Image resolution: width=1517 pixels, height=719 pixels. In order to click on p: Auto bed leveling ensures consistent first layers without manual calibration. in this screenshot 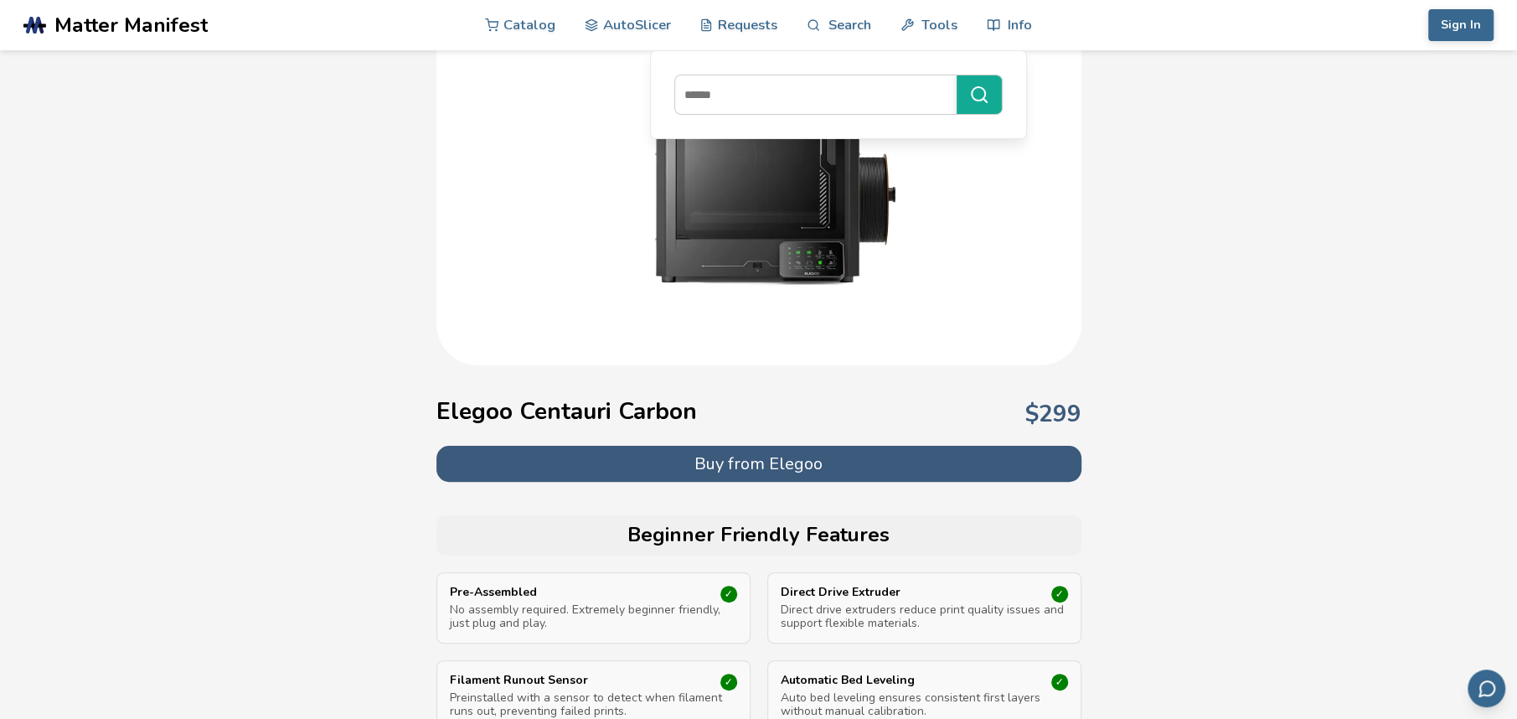, I will do `click(924, 704)`.